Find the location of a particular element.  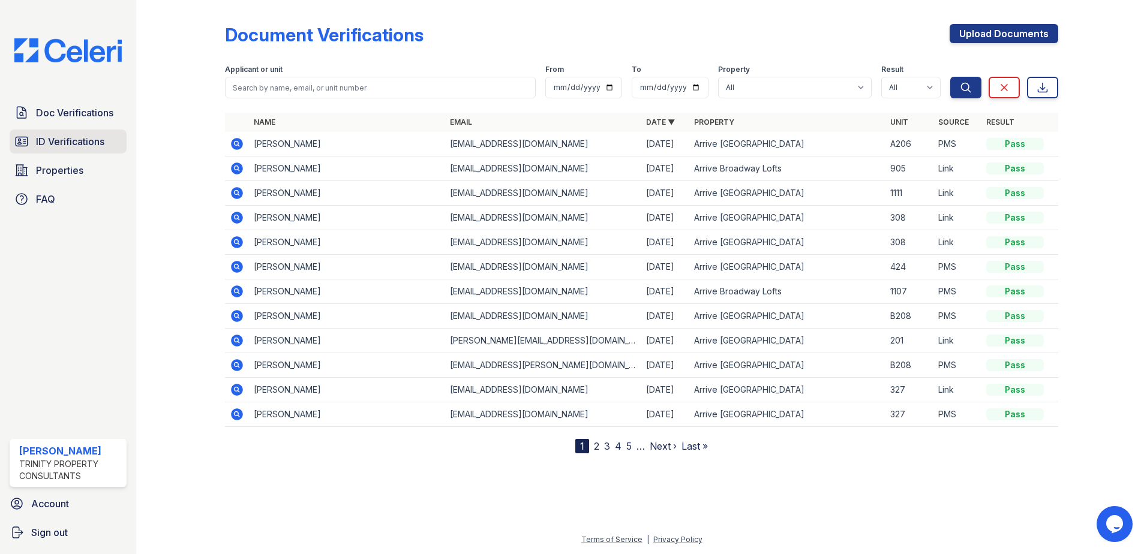

td: 1107 is located at coordinates (909, 292).